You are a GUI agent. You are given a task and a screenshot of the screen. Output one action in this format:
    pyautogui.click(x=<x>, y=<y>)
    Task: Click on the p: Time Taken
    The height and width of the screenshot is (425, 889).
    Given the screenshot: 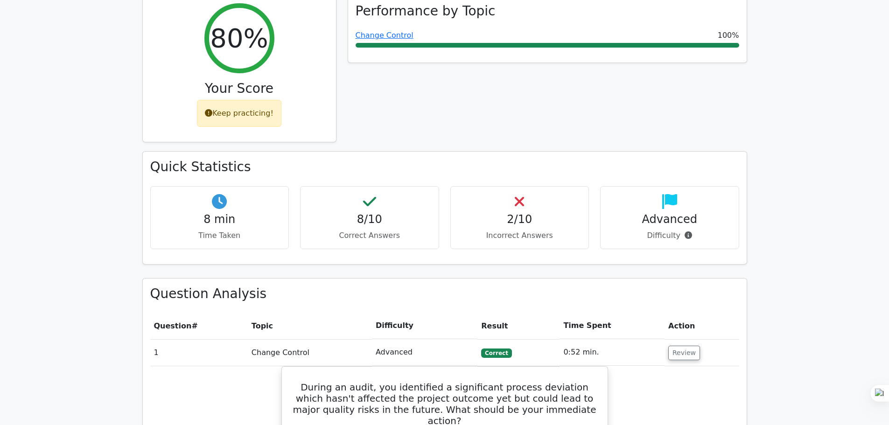 What is the action you would take?
    pyautogui.click(x=220, y=236)
    